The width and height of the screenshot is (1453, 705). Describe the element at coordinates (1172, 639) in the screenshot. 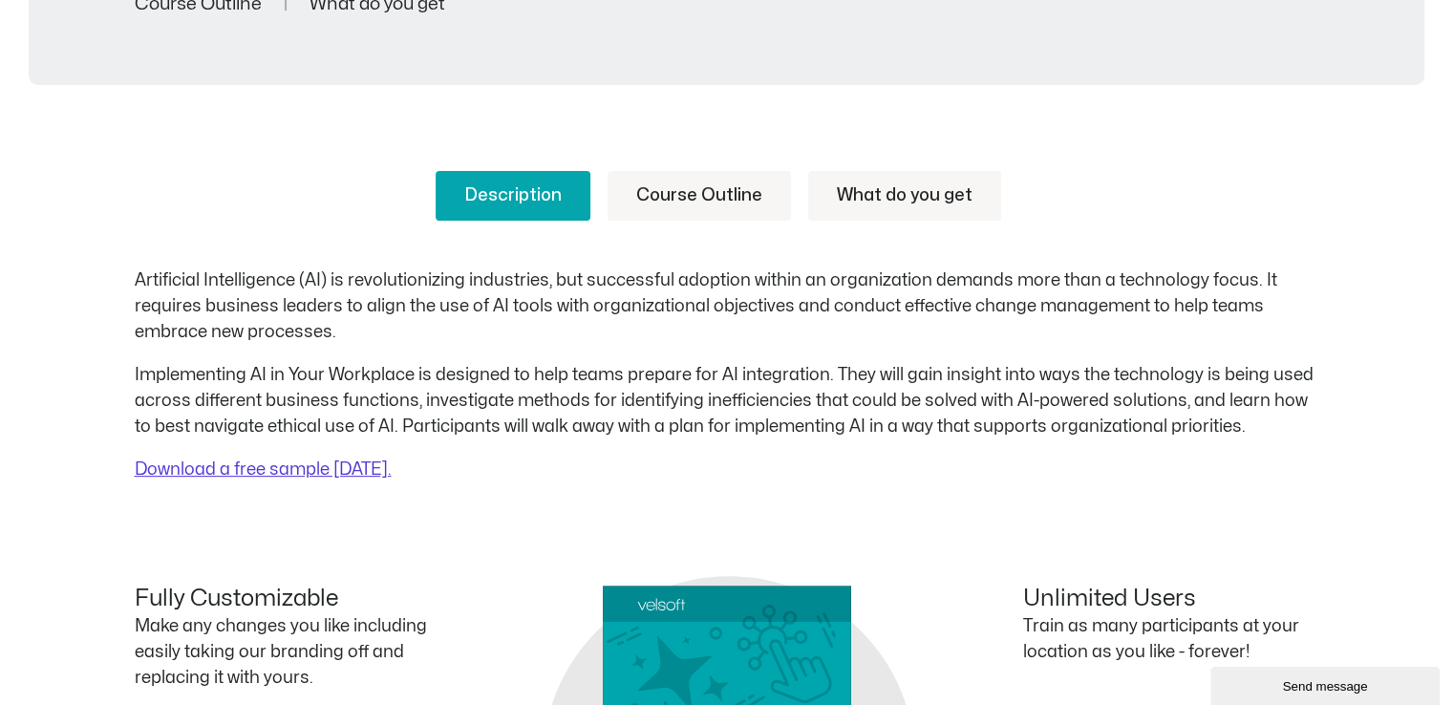

I see `p: Train as many participants at your location as you like - forever!` at that location.